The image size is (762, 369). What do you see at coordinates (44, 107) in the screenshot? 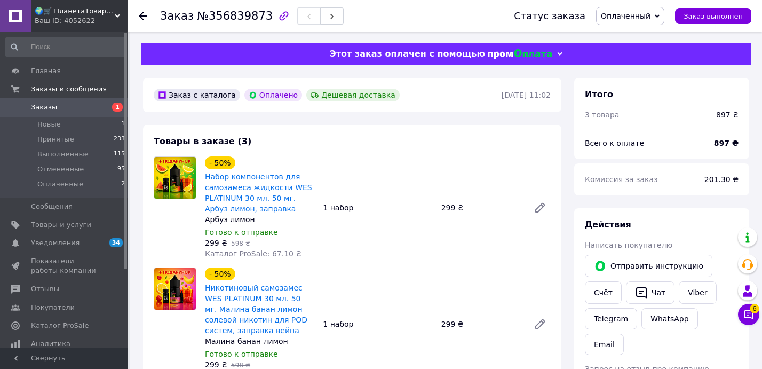
I see `span: Заказы` at bounding box center [44, 107].